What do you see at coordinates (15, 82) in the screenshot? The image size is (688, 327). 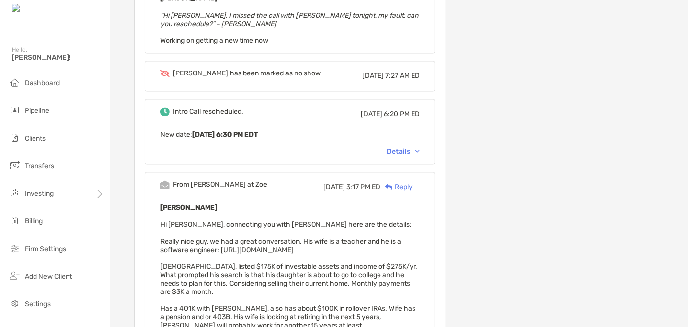 I see `img: dashboard icon` at bounding box center [15, 82].